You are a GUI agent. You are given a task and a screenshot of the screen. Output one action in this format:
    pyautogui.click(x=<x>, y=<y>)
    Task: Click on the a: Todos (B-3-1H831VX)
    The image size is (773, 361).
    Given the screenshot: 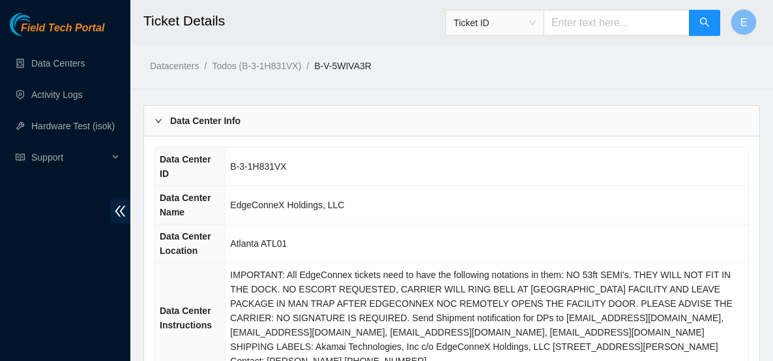 What is the action you would take?
    pyautogui.click(x=256, y=66)
    